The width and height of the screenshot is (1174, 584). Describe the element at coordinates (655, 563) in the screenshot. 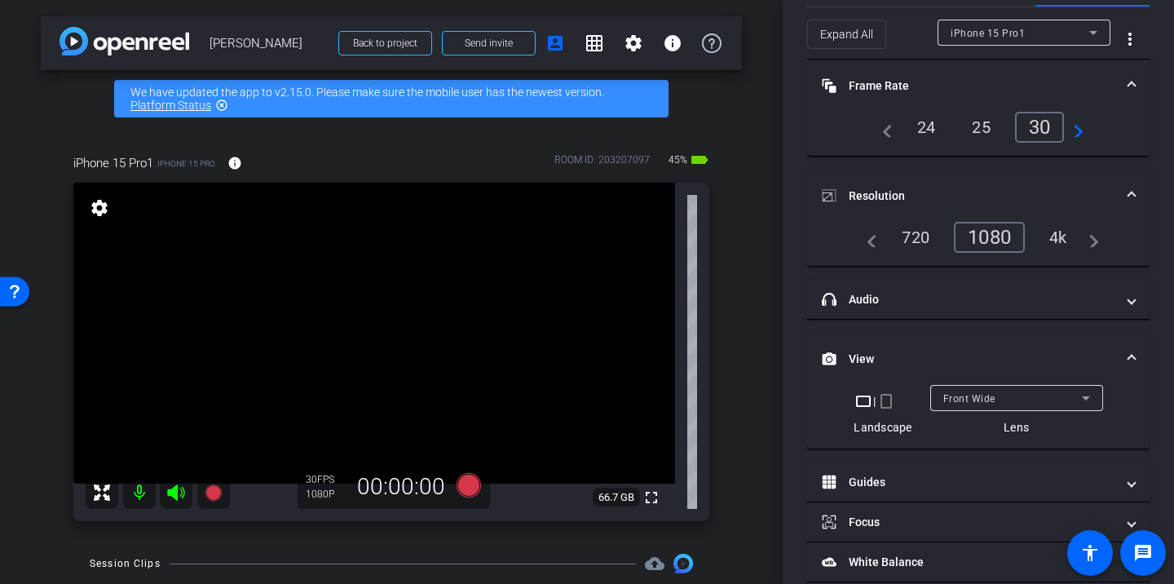

I see `span: Destinations for your clips` at that location.